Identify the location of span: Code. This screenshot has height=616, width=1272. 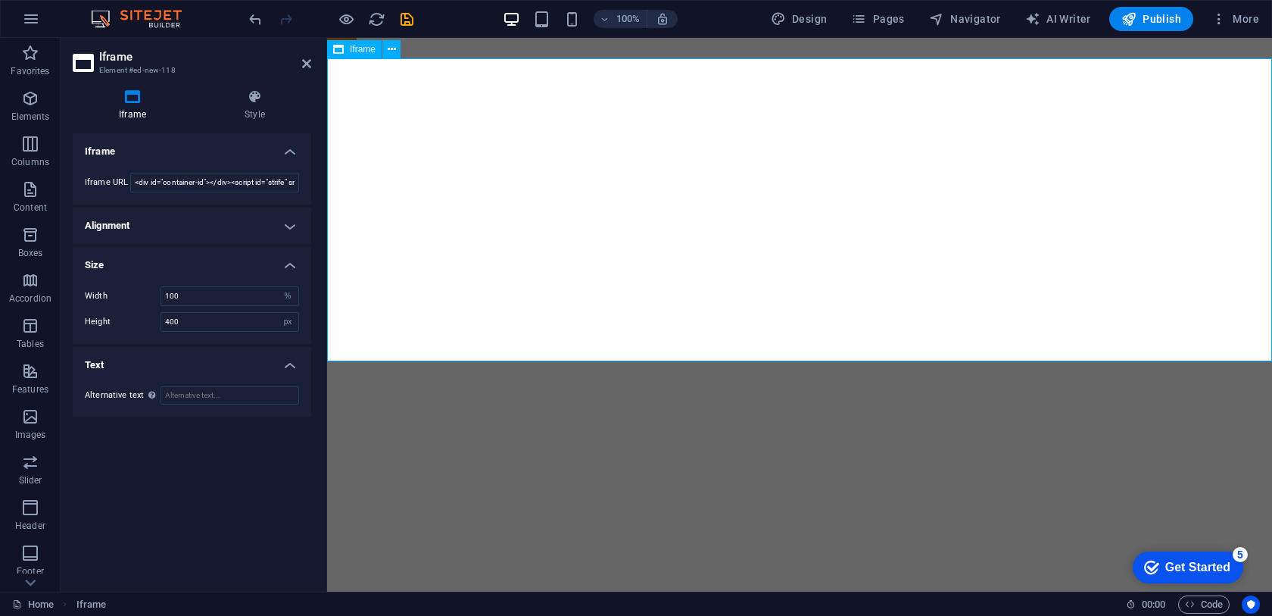
(1204, 604).